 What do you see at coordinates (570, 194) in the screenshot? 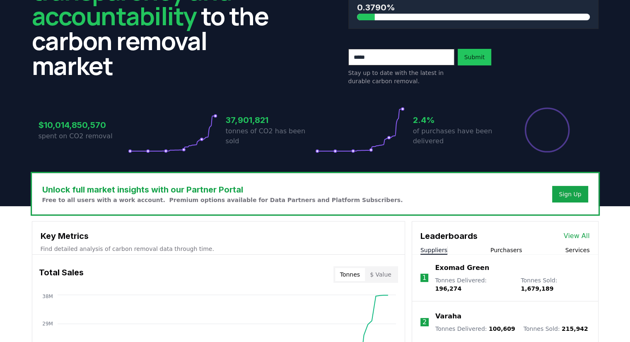
I see `a: Sign Up` at bounding box center [570, 194].